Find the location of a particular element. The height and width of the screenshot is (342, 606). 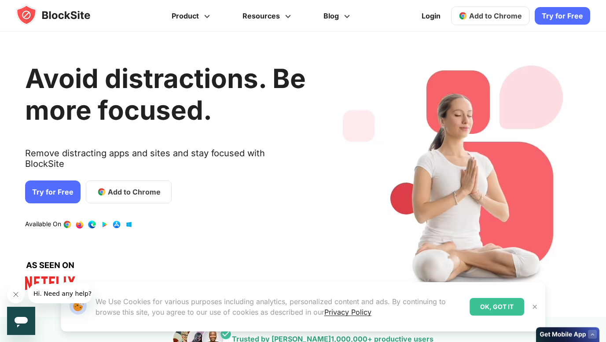

a: Login is located at coordinates (431, 16).